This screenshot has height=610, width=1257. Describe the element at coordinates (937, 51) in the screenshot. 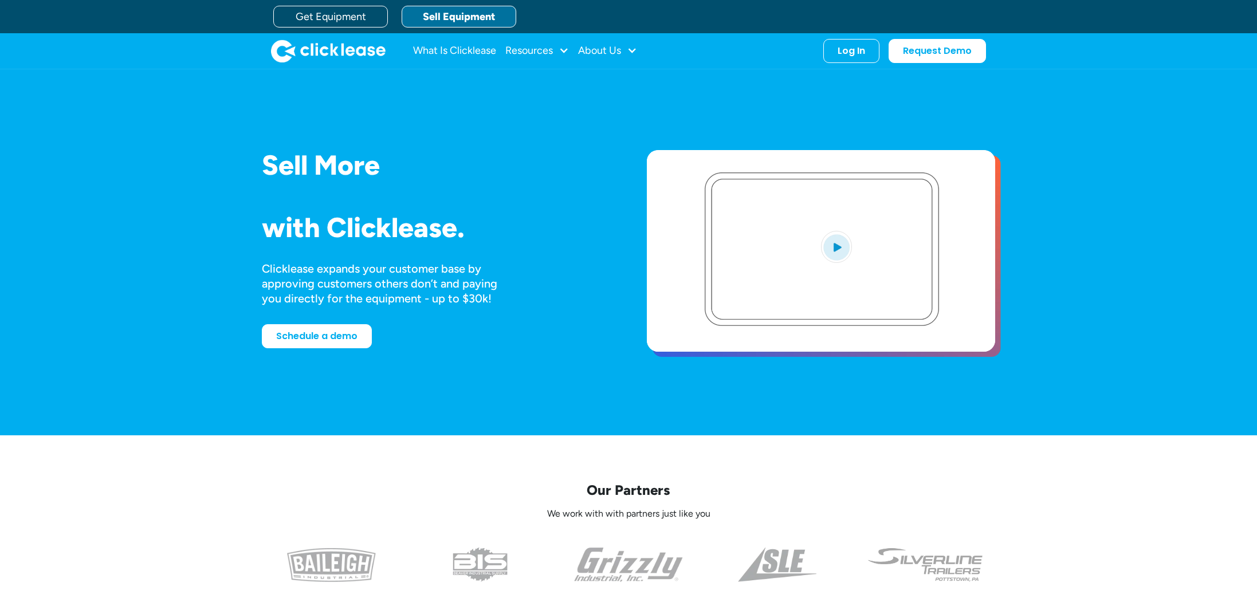

I see `a: Request Demo` at that location.